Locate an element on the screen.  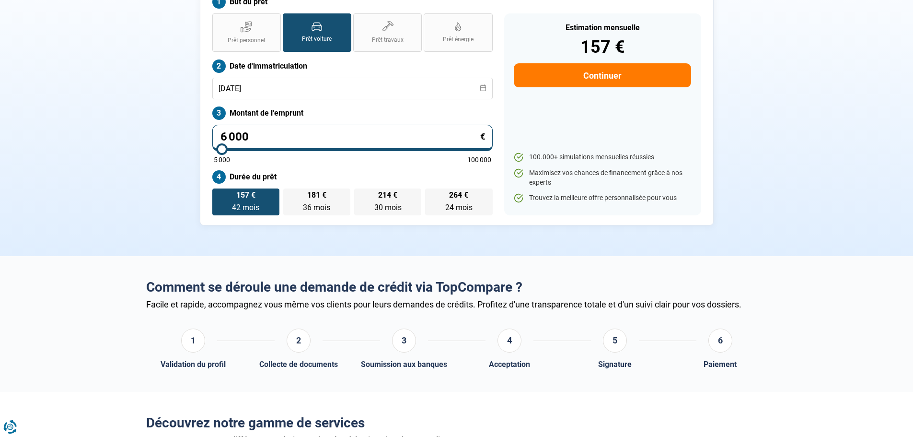
li: Maximisez vos chances de financement grâce à nos experts is located at coordinates (602, 177).